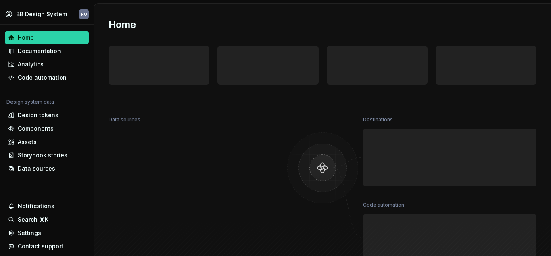  Describe the element at coordinates (47, 168) in the screenshot. I see `a: Data sources` at that location.